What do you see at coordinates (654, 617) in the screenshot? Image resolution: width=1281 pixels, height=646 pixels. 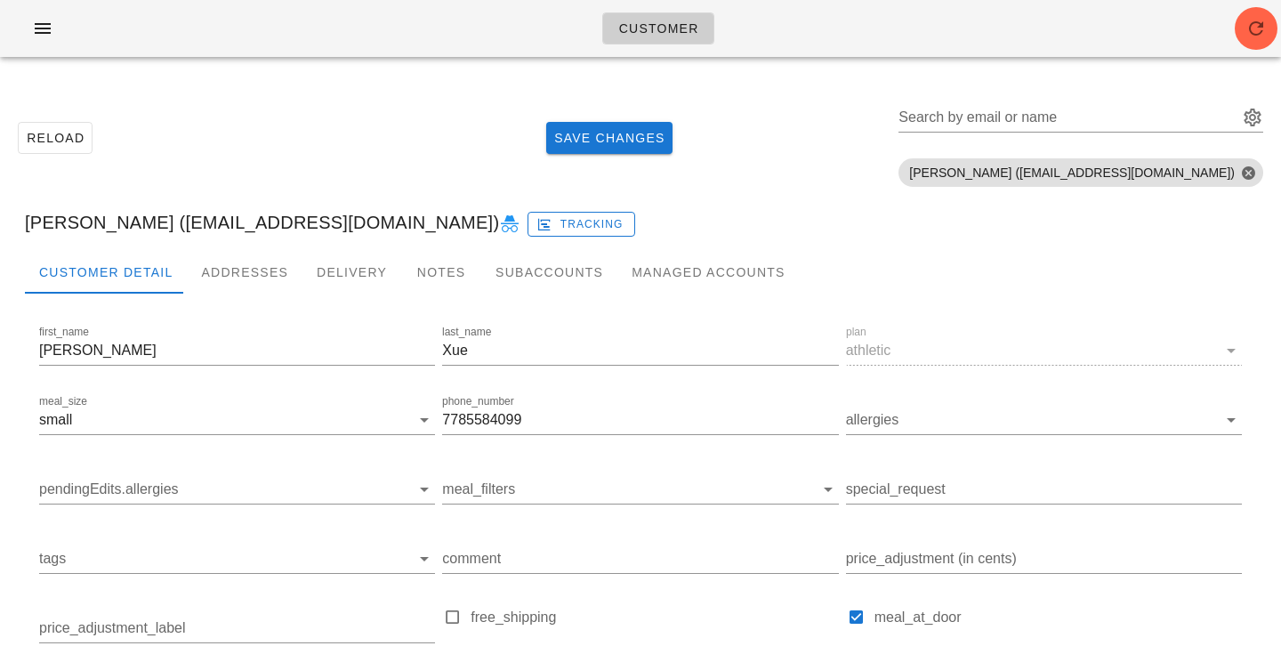 I see `label: free_shipping` at bounding box center [654, 617].